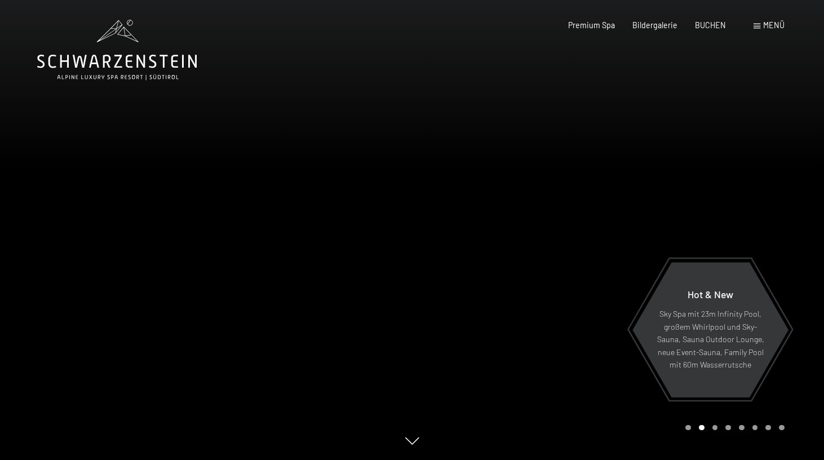 This screenshot has height=460, width=824. What do you see at coordinates (701, 428) in the screenshot?
I see `div: Carousel Page 2 (Current Slide)` at bounding box center [701, 428].